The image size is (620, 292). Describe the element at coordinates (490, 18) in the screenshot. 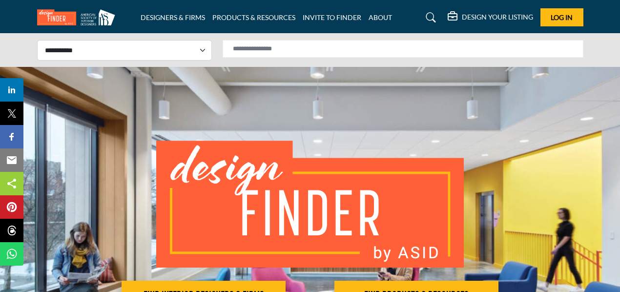

I see `div: DESIGN YOUR LISTING` at that location.